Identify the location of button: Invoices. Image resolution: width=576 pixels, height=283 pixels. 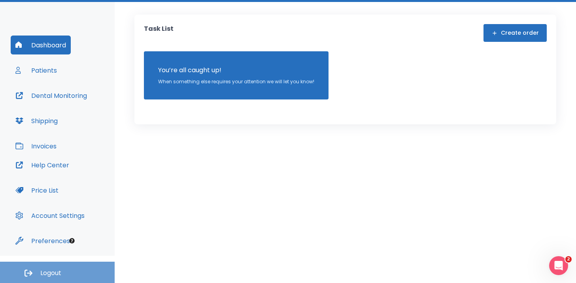
(36, 146).